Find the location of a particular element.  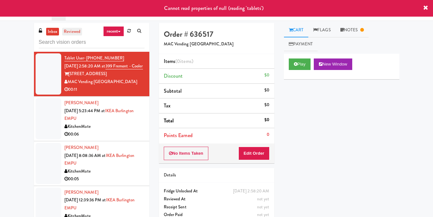

ng-pluralize: items is located at coordinates (186, 61).